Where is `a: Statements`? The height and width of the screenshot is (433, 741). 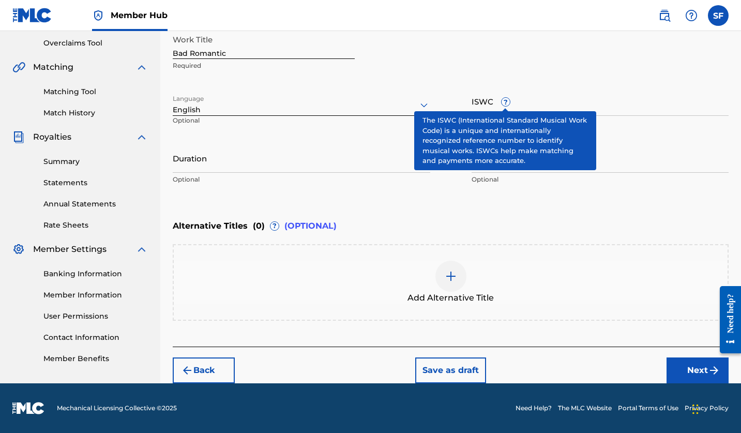
a: Statements is located at coordinates (96, 183).